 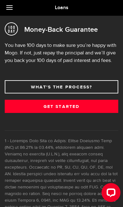 I want to click on a: What's the process?, so click(x=61, y=87).